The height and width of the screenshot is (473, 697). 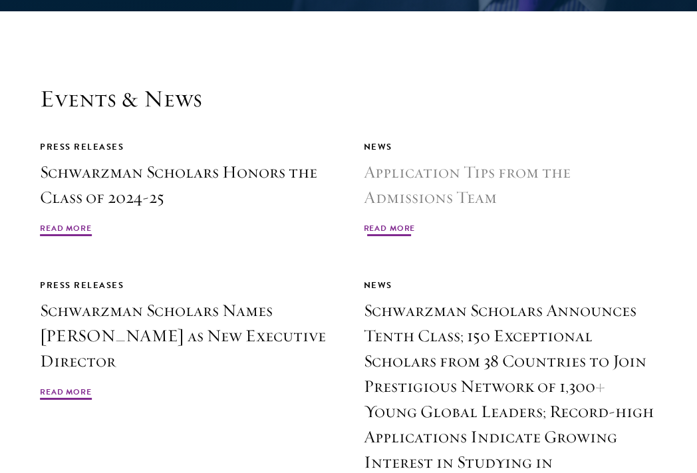 I want to click on a: News Application Tips from the Admissions Team Read More, so click(x=511, y=189).